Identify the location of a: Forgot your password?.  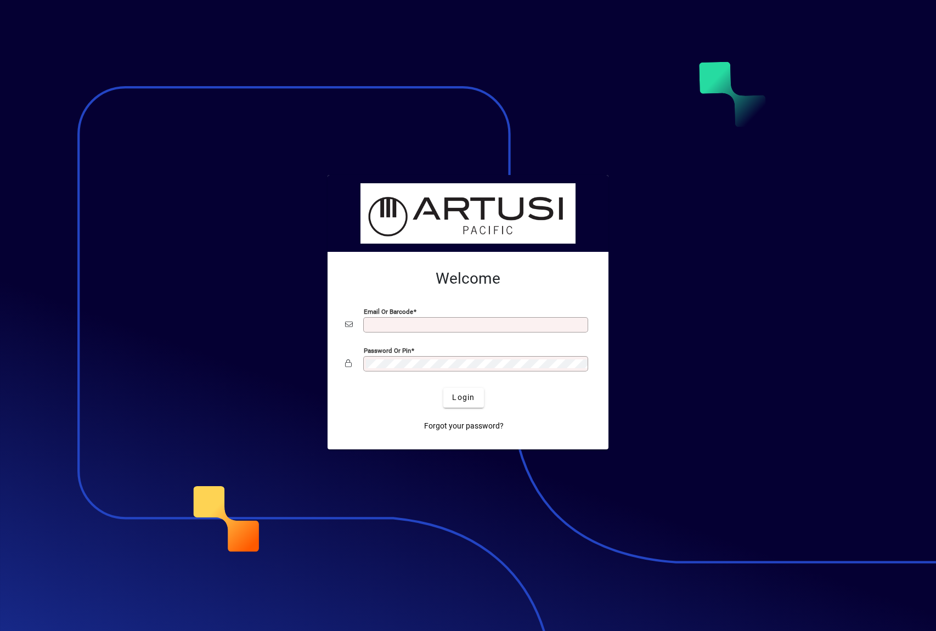
(464, 426).